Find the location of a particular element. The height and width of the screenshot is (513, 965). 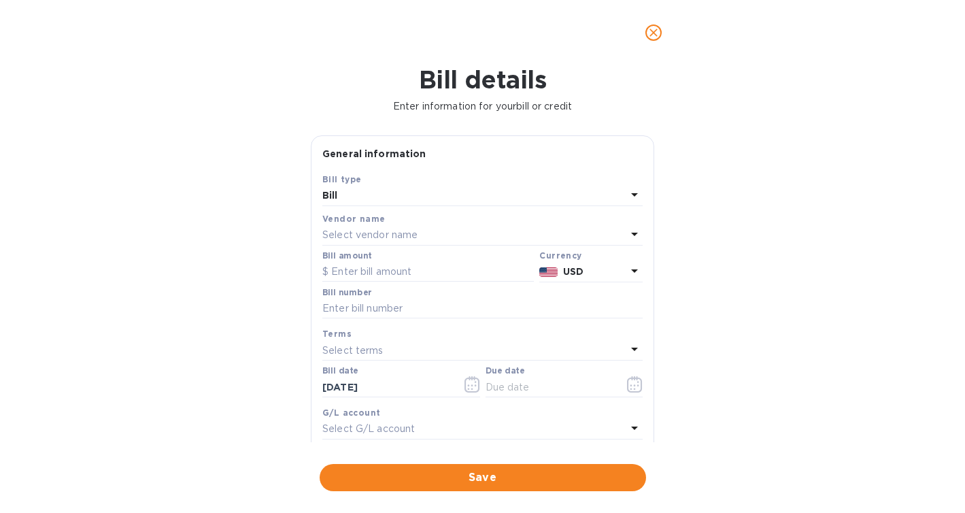

p: Select G/L account is located at coordinates (369, 429).